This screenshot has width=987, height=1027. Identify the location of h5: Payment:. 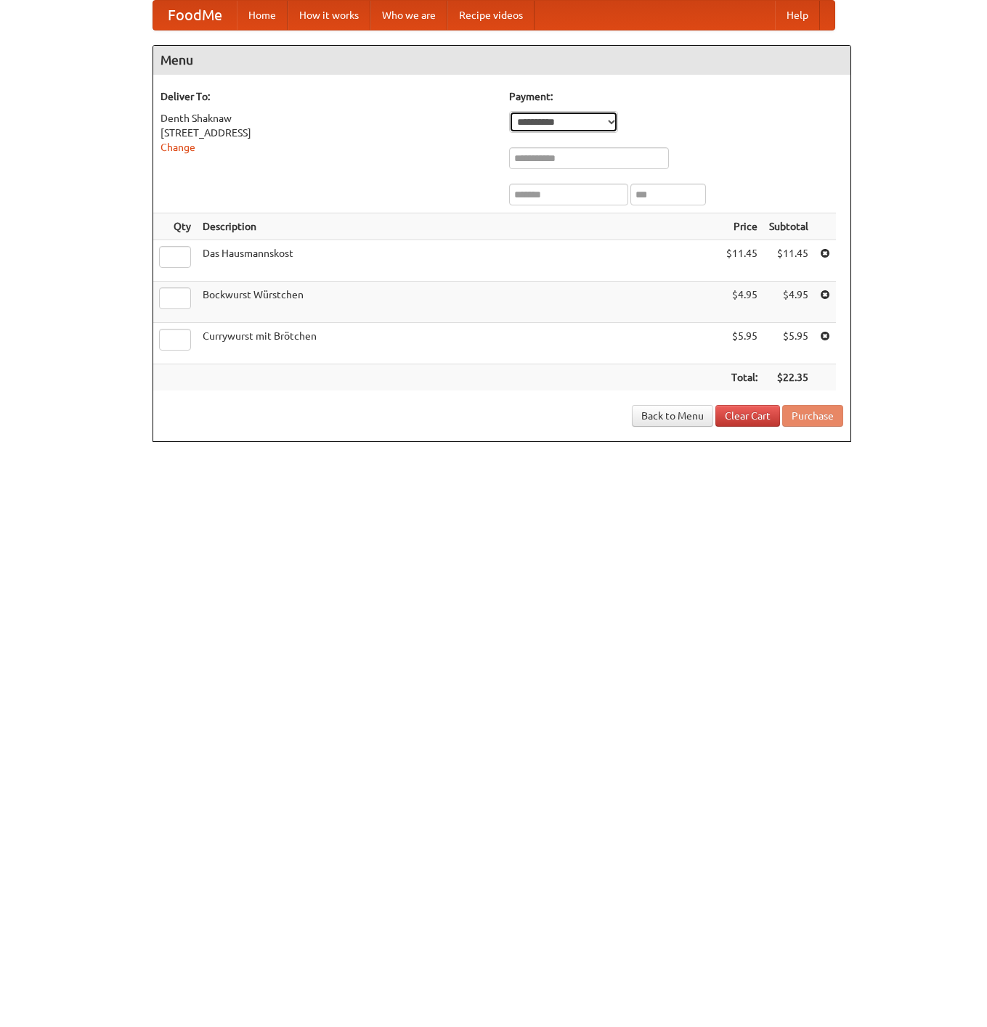
(676, 97).